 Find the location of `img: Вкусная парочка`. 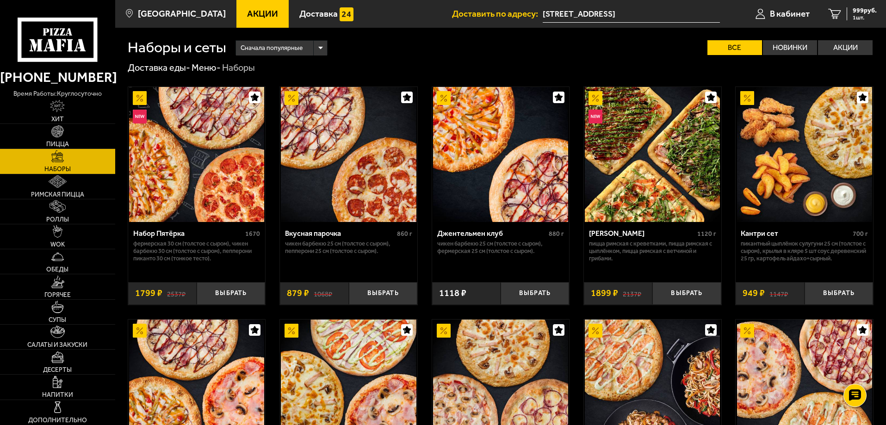

img: Вкусная парочка is located at coordinates (348, 155).